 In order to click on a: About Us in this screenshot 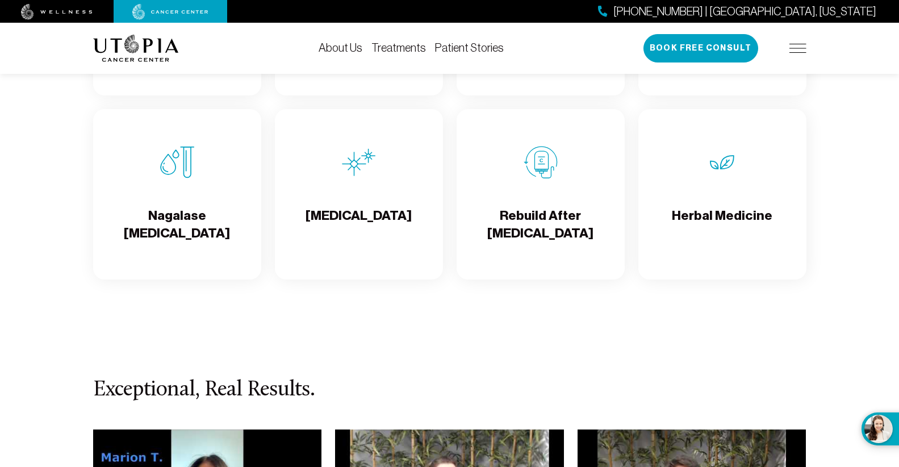, I will do `click(340, 48)`.